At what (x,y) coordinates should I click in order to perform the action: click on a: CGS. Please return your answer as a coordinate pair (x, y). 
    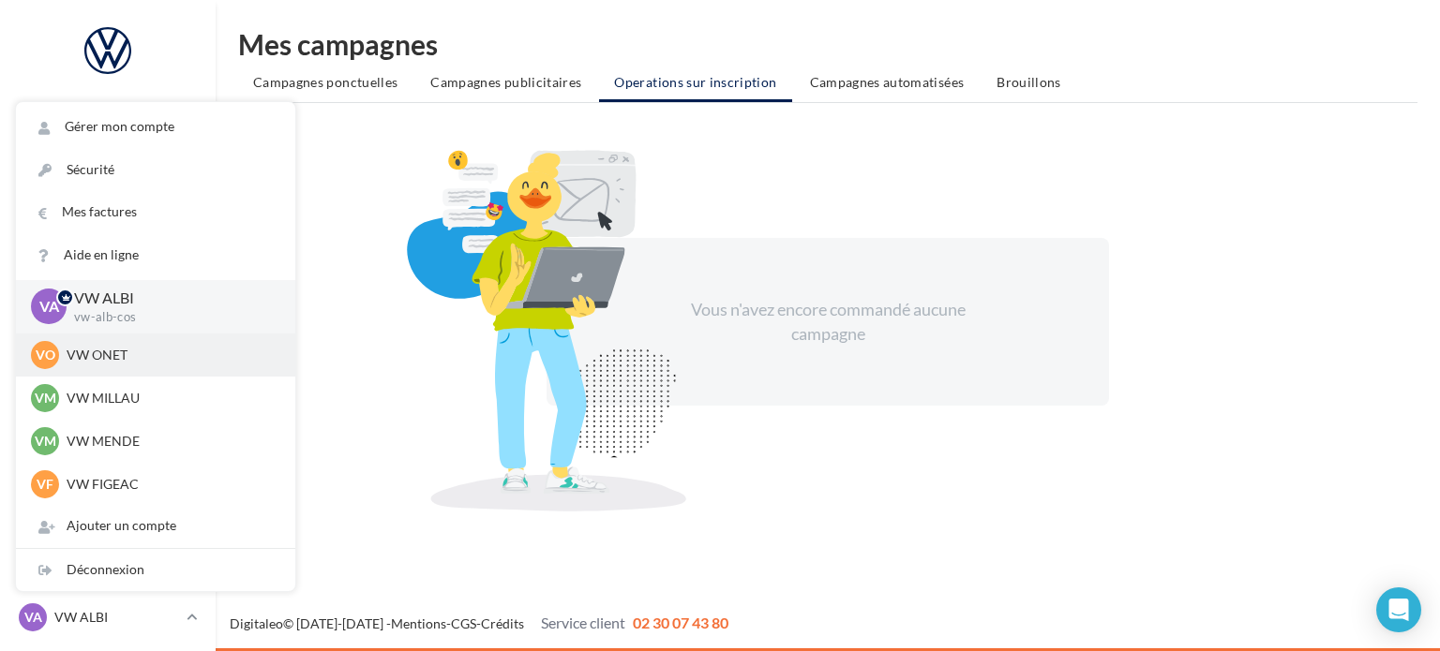
    Looking at the image, I should click on (463, 623).